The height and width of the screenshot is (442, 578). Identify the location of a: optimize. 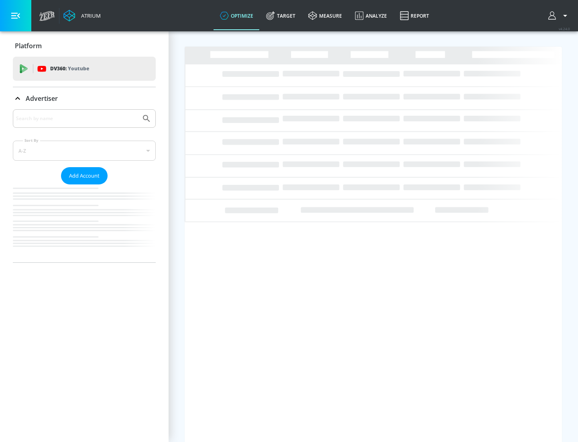
(237, 16).